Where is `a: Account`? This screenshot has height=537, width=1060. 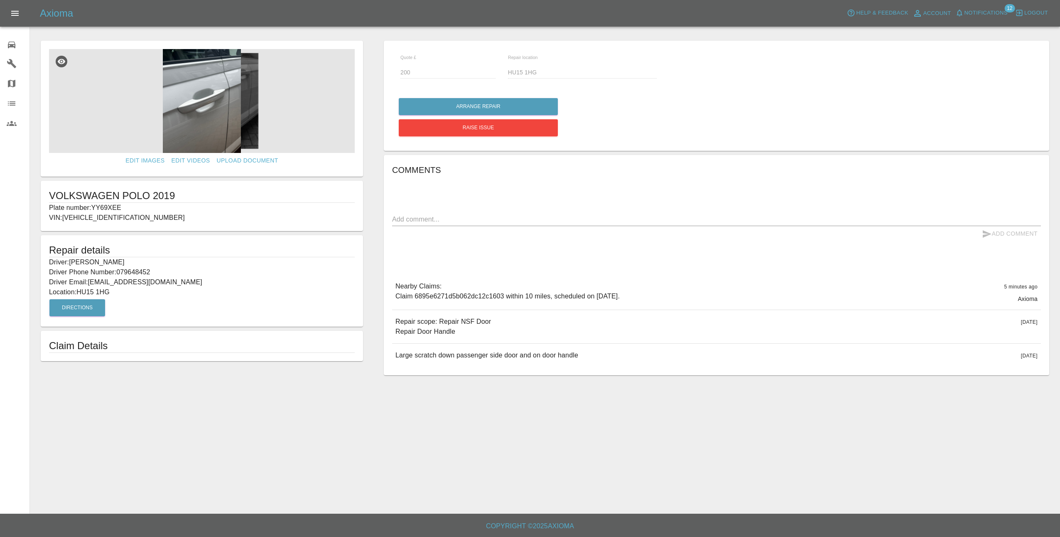
a: Account is located at coordinates (932, 13).